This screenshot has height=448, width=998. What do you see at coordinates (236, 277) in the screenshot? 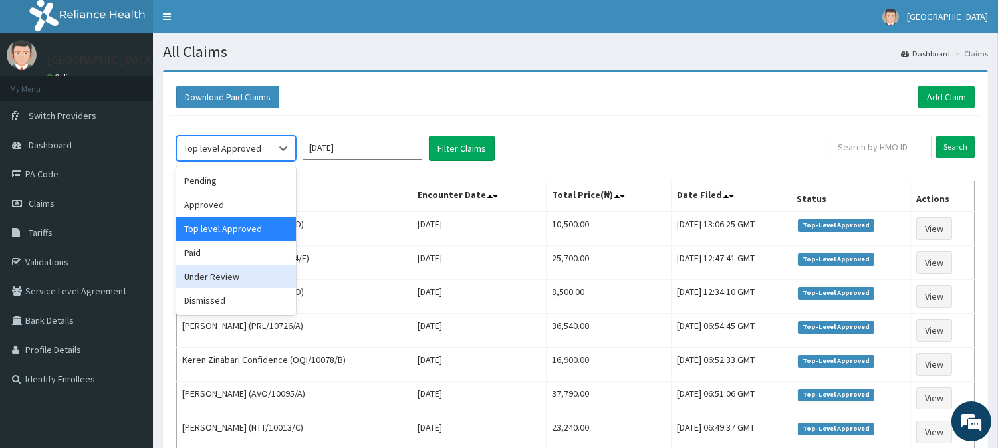
I see `div: Under Review` at bounding box center [236, 277].